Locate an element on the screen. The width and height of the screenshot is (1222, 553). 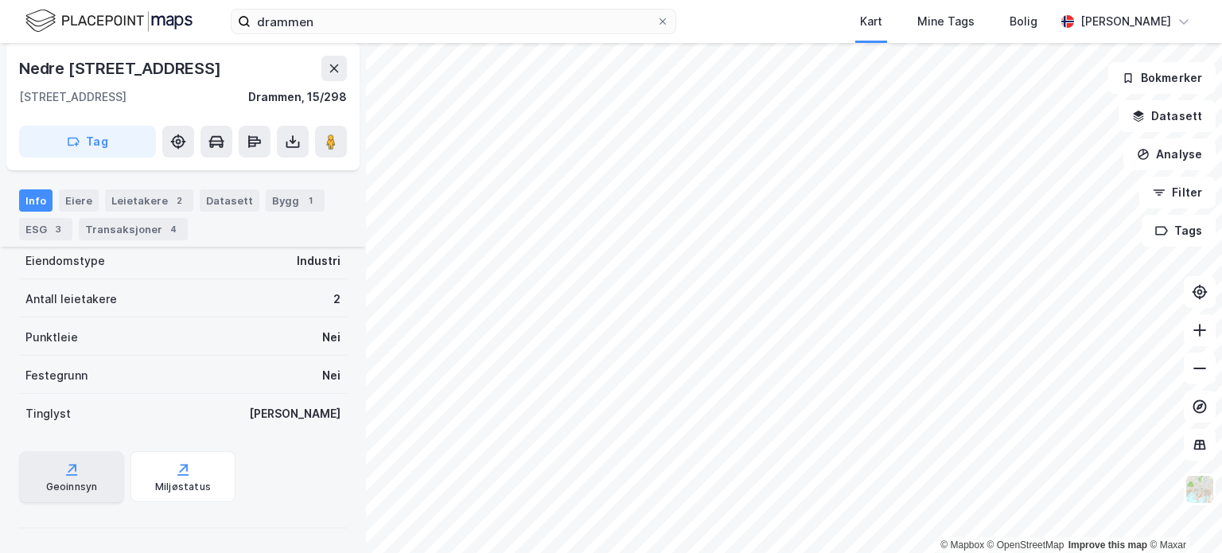
button: Datasett is located at coordinates (1167, 116).